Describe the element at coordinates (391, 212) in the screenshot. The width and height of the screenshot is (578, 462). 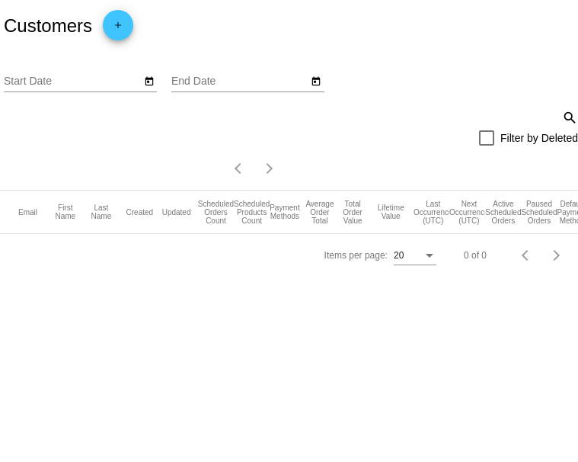
I see `button: Change sorting for ScheduledOrderLTV` at that location.